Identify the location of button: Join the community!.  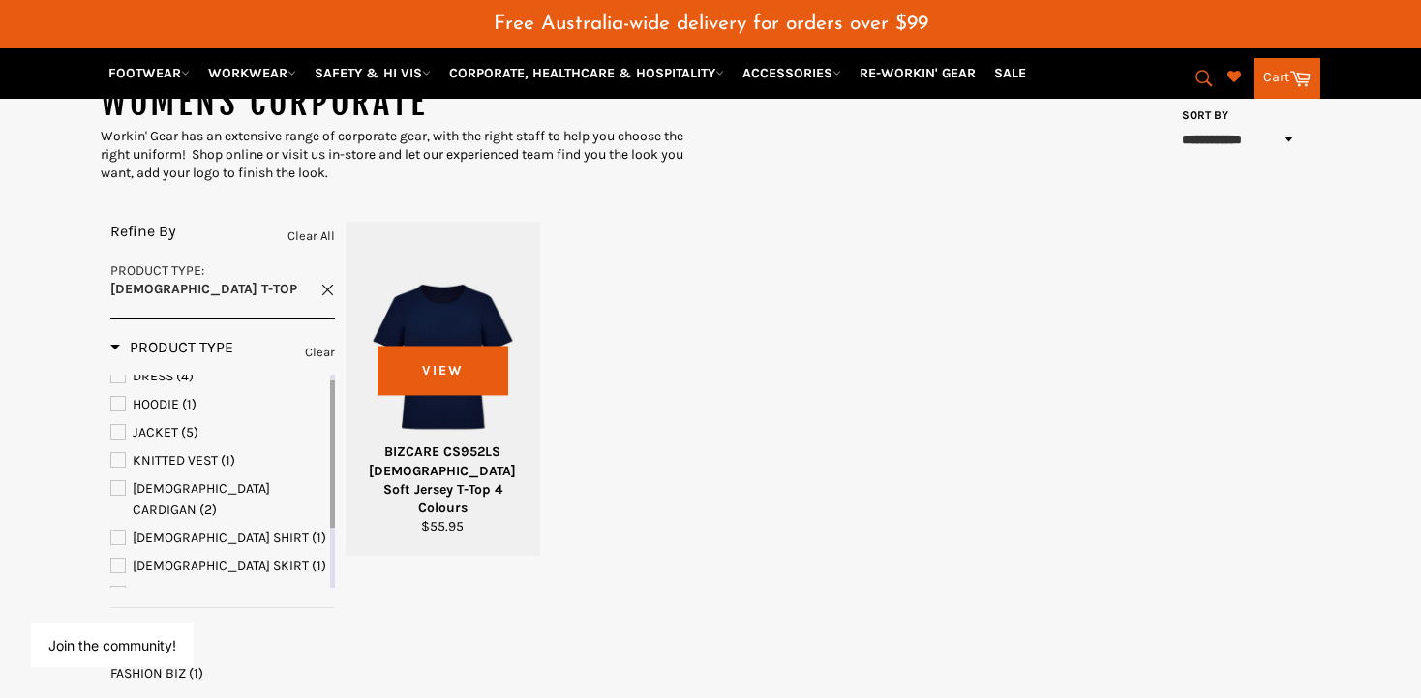
(112, 645).